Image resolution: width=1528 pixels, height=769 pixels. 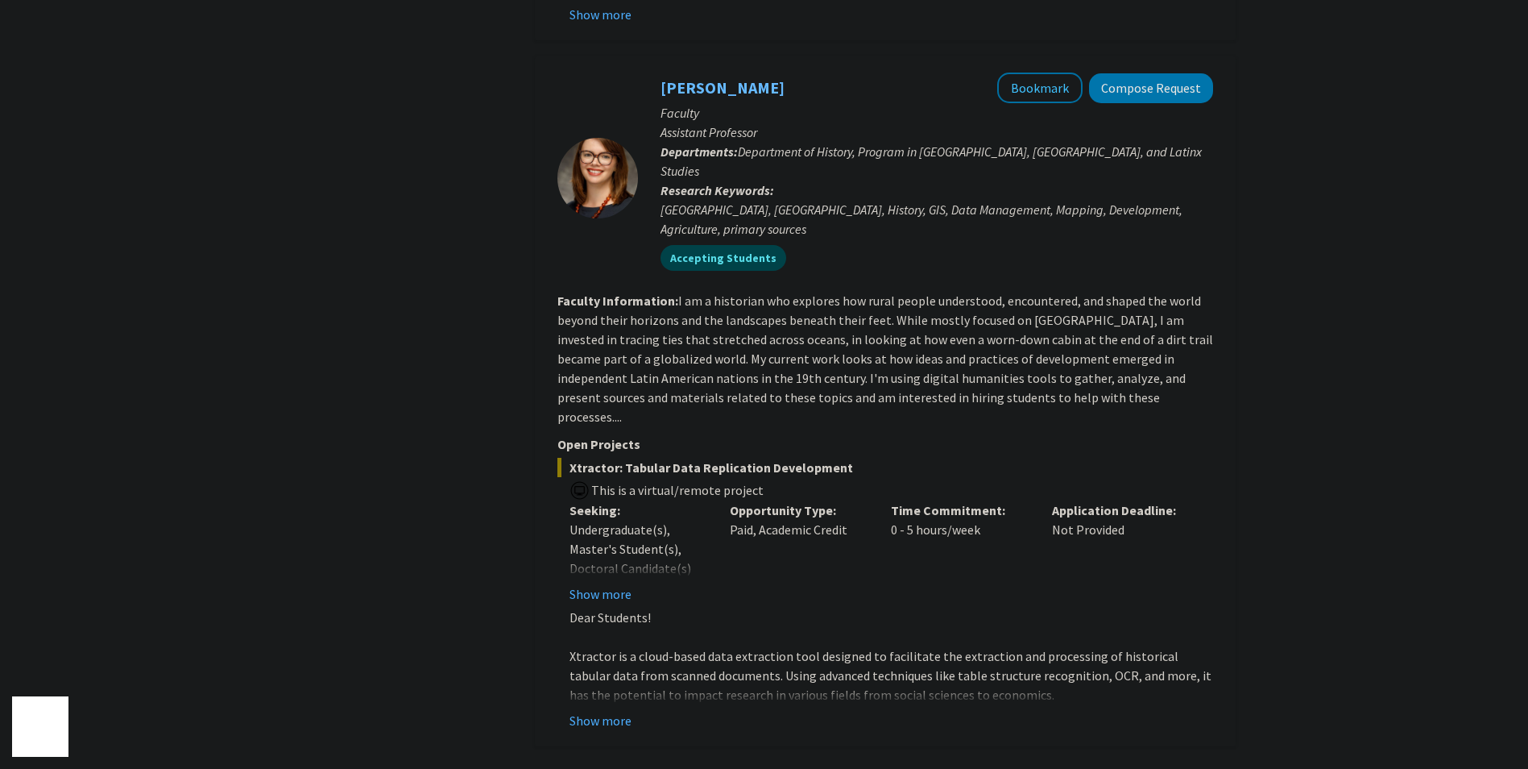 I want to click on span: Xtractor is a cloud-based data extraction tool designed to facilitate the extraction and processi..., so click(x=890, y=675).